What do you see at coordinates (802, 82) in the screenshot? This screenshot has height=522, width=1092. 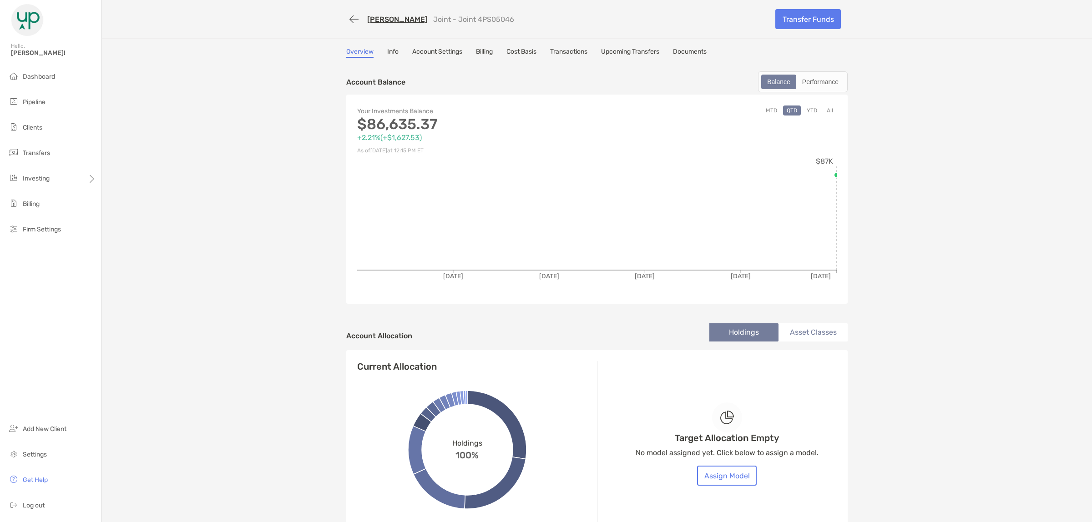 I see `div: segmented control` at bounding box center [802, 82].